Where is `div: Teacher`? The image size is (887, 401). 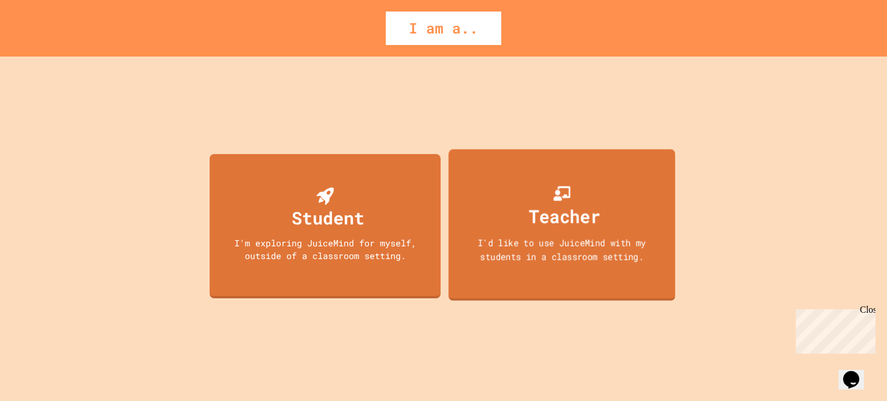 div: Teacher is located at coordinates (565, 216).